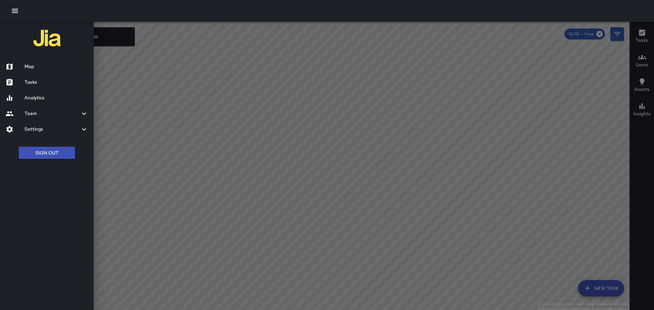 This screenshot has height=310, width=654. Describe the element at coordinates (56, 67) in the screenshot. I see `h6: Map` at that location.